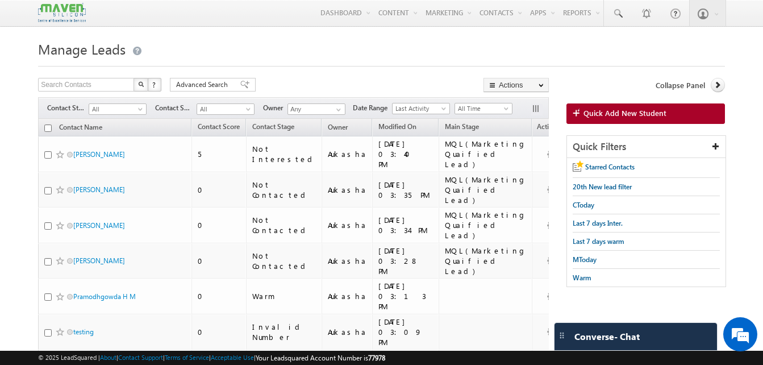 This screenshot has height=365, width=763. Describe the element at coordinates (377, 357) in the screenshot. I see `span: 77978` at that location.